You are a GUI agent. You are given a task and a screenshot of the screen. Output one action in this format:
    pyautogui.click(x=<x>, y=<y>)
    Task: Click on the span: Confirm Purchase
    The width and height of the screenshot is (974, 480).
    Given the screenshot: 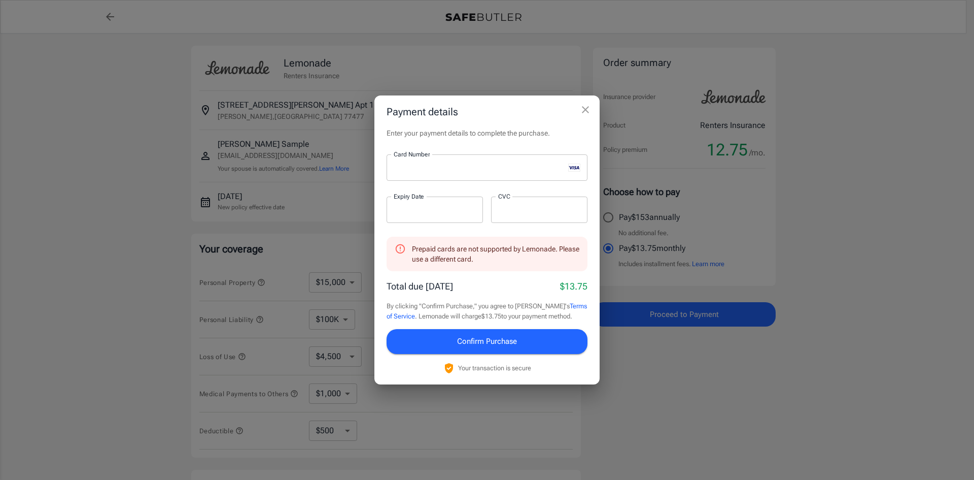 What is the action you would take?
    pyautogui.click(x=487, y=341)
    